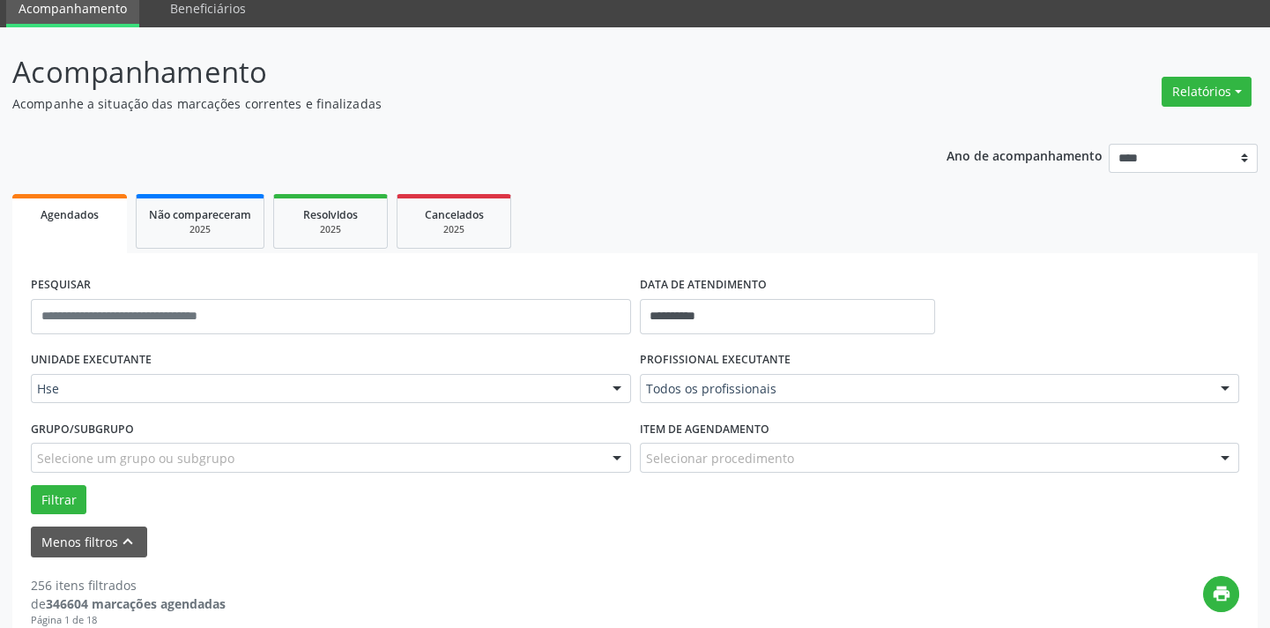 The image size is (1270, 628). I want to click on p: Acompanhe a situação das marcações correntes e finalizadas, so click(448, 103).